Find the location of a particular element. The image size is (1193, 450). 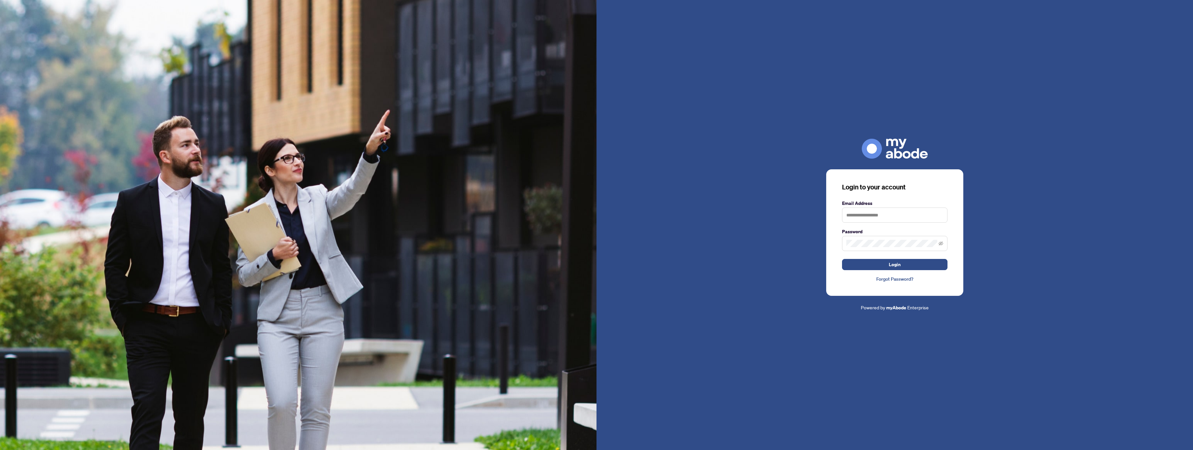

span: Login is located at coordinates (895, 265).